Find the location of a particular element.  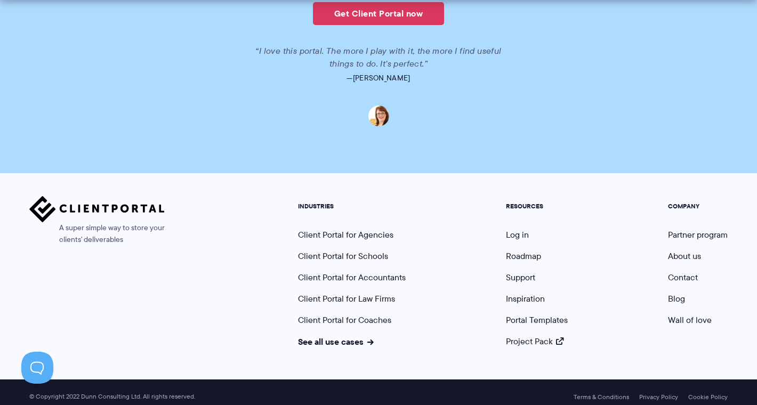

a: Client Portal for Accountants is located at coordinates (352, 277).